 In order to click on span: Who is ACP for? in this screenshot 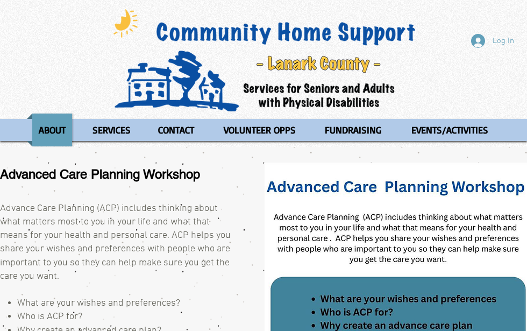, I will do `click(49, 316)`.